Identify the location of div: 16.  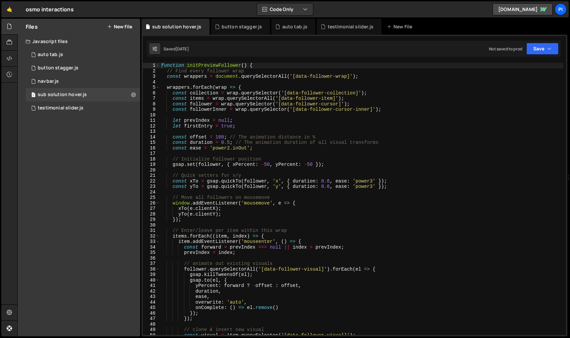
(151, 148).